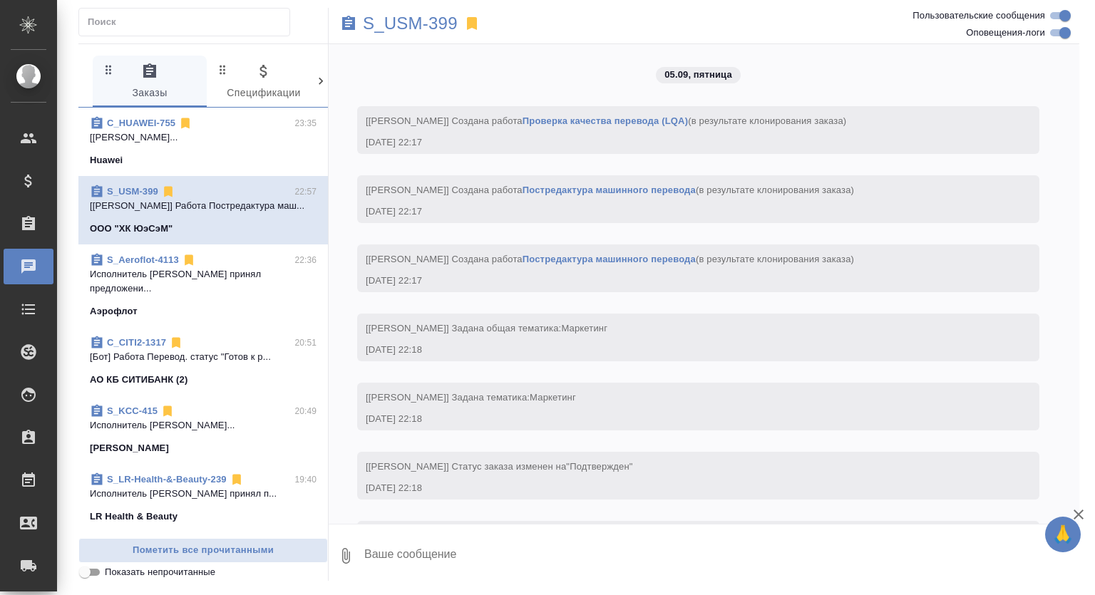  I want to click on a: Проверка качества перевода (LQA), so click(605, 120).